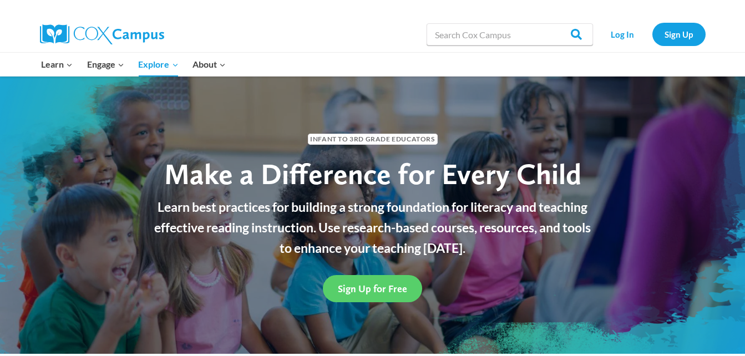 This screenshot has width=745, height=356. What do you see at coordinates (372, 289) in the screenshot?
I see `a: Sign Up for Free` at bounding box center [372, 289].